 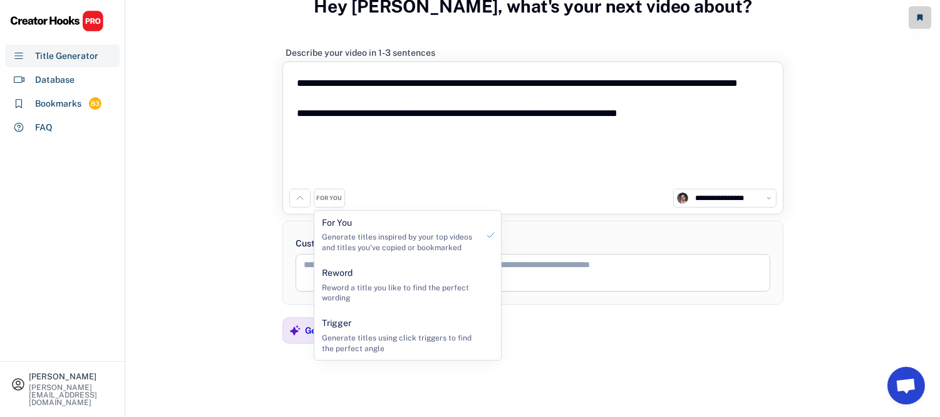 What do you see at coordinates (57, 21) in the screenshot?
I see `img: CHPRO%20Logo.svg` at bounding box center [57, 21].